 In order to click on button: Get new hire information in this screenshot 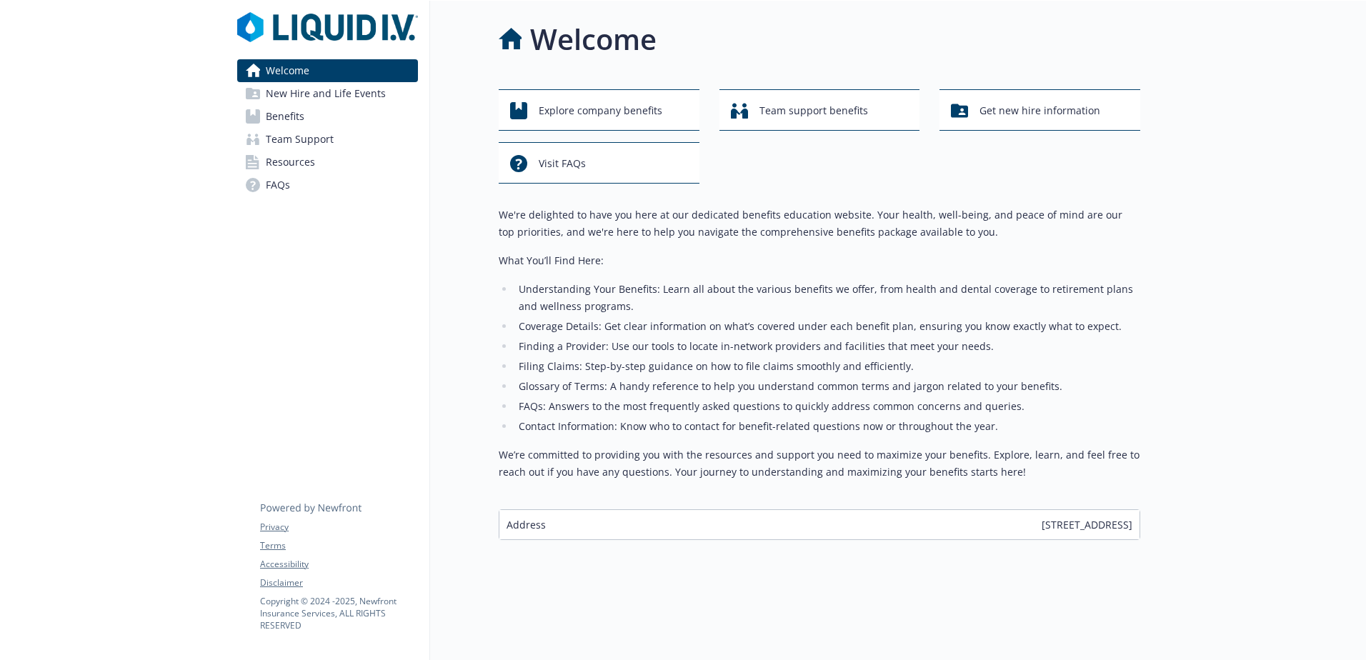, I will do `click(1039, 110)`.